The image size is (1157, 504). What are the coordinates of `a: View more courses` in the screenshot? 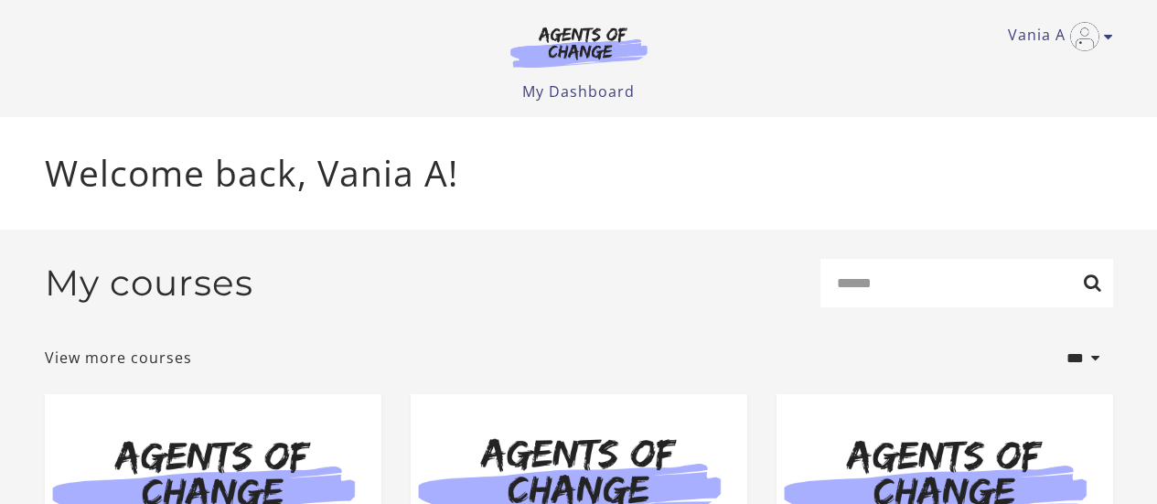 It's located at (118, 358).